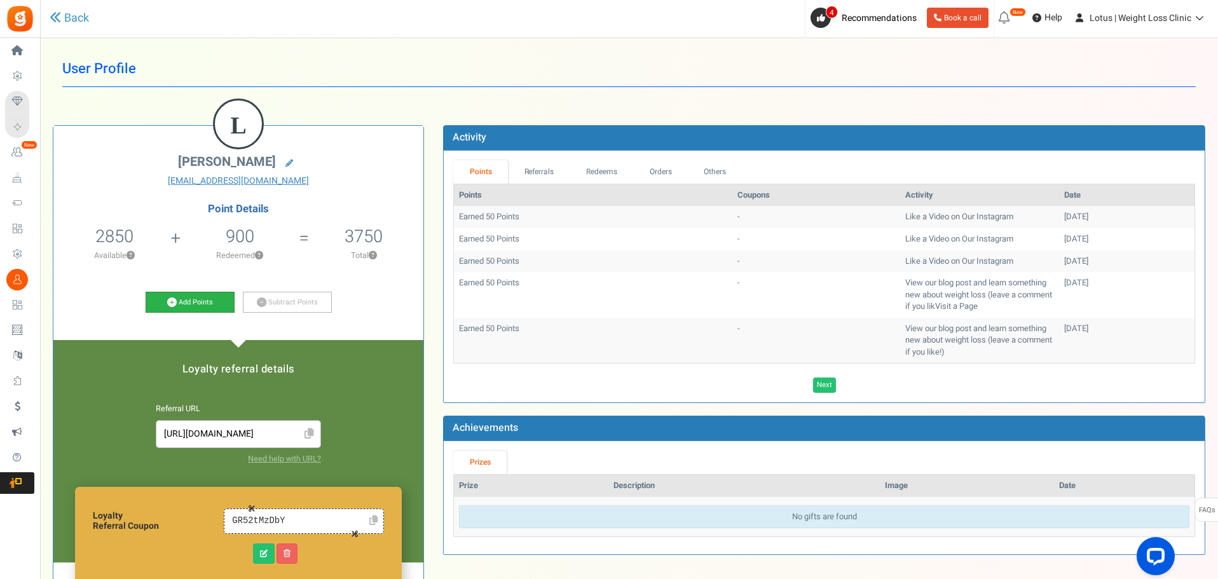  What do you see at coordinates (373, 521) in the screenshot?
I see `a: Click to Copy` at bounding box center [373, 521].